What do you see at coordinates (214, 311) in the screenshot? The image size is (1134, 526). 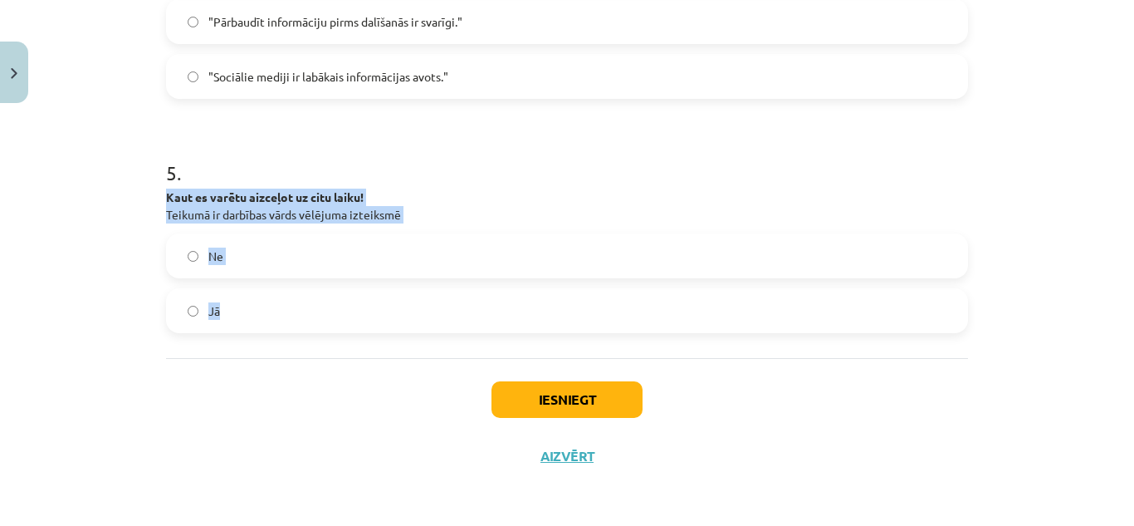 I see `span: Jā` at bounding box center [214, 311].